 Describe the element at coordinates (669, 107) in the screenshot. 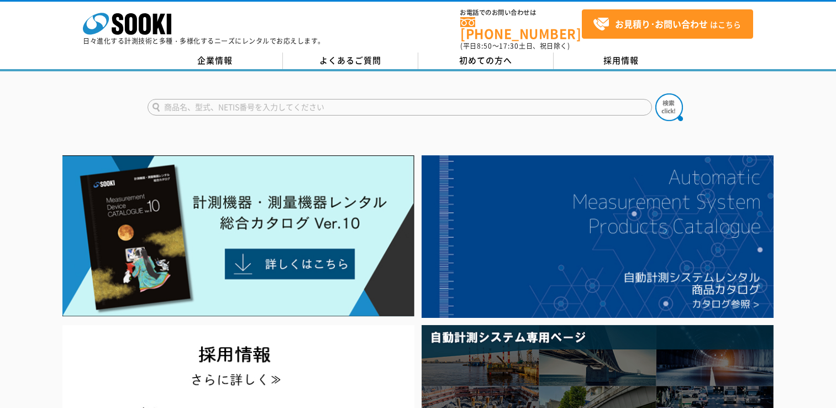

I see `img: btn_search.png` at that location.